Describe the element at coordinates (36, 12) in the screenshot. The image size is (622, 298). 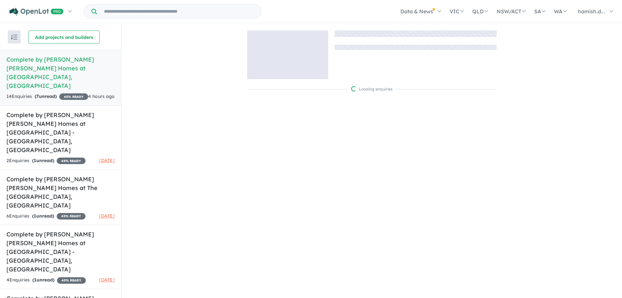
I see `img: Openlot PRO Logo White` at that location.